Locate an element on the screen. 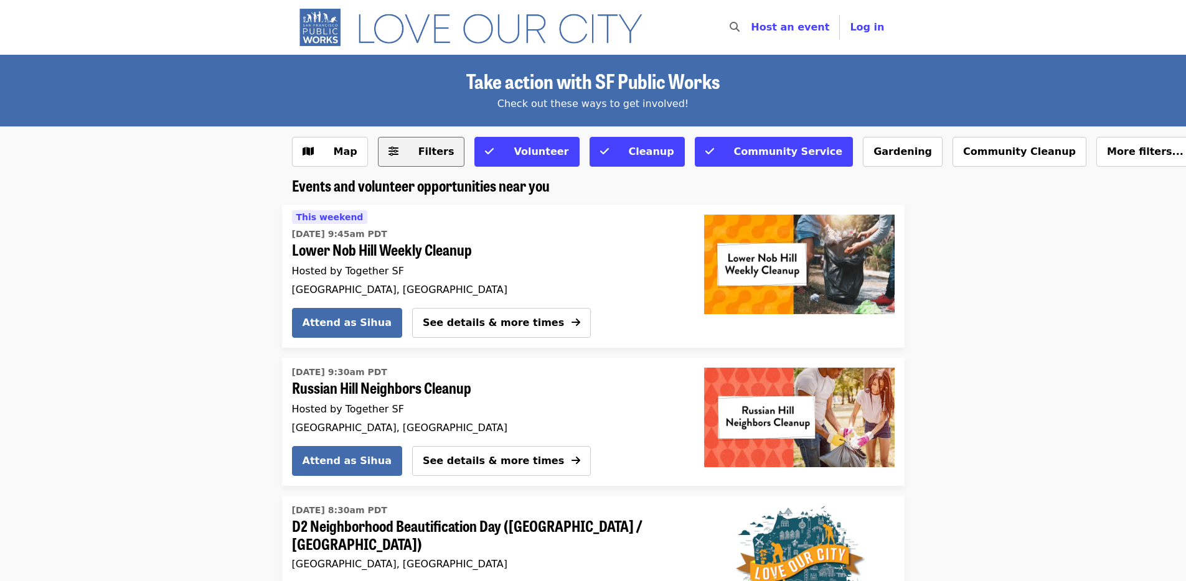 Image resolution: width=1186 pixels, height=581 pixels. button: Log in is located at coordinates (867, 27).